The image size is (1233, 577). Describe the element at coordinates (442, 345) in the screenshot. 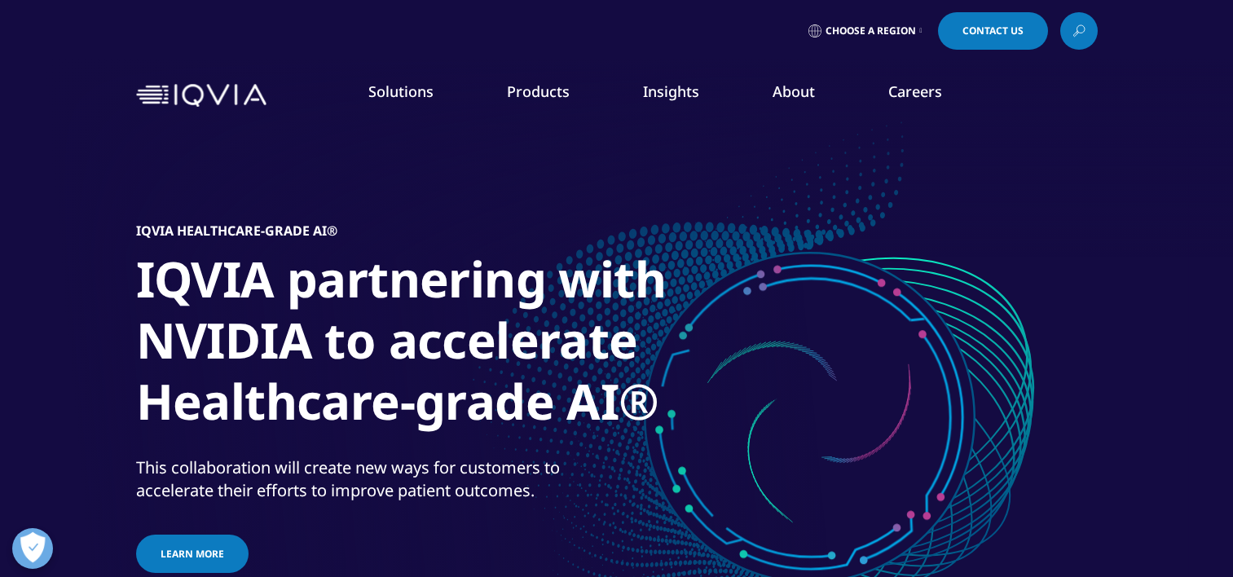

I see `h1: IQVIA partnering with NVIDIA to accelerate Healthcare-grade AI®` at that location.